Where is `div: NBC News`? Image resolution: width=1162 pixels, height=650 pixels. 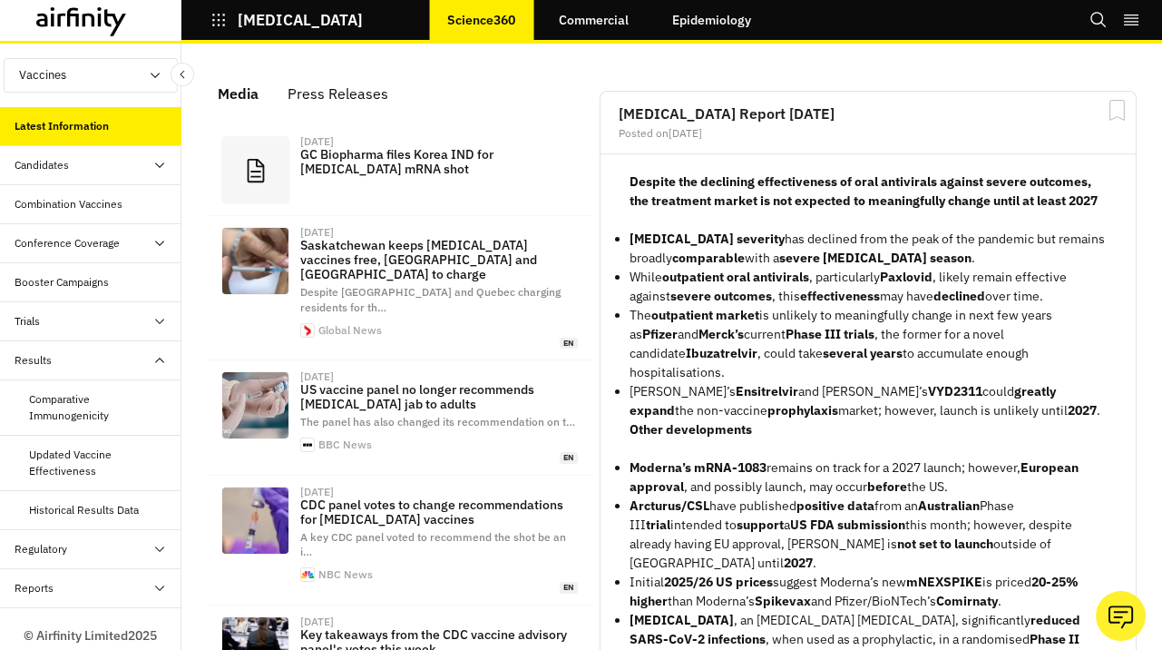 div: NBC News is located at coordinates (346, 574).